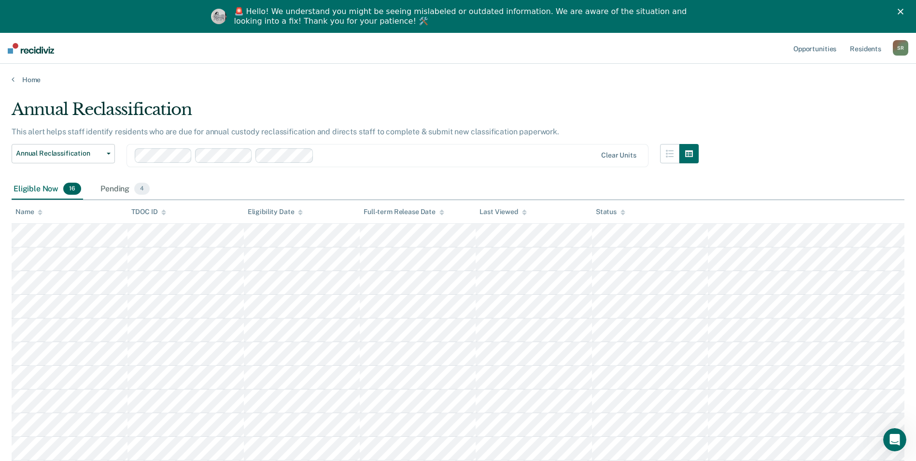 The image size is (916, 461). Describe the element at coordinates (355, 113) in the screenshot. I see `div: Annual Reclassification` at that location.